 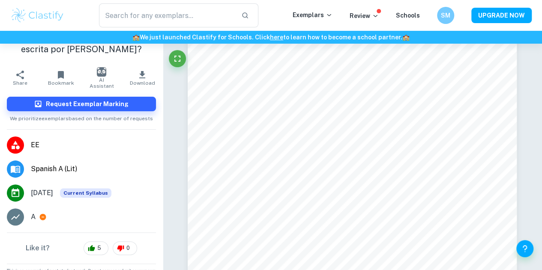 I want to click on h6: Request Exemplar Marking, so click(x=87, y=104).